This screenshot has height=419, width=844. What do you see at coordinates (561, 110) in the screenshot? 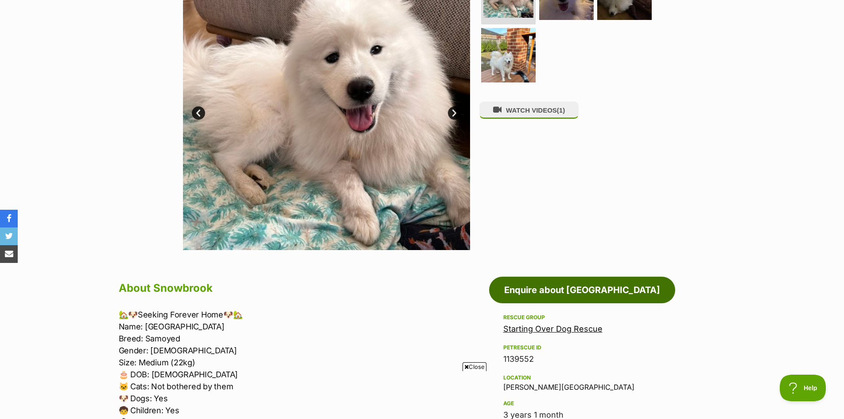
I see `span: (1)` at bounding box center [561, 110].